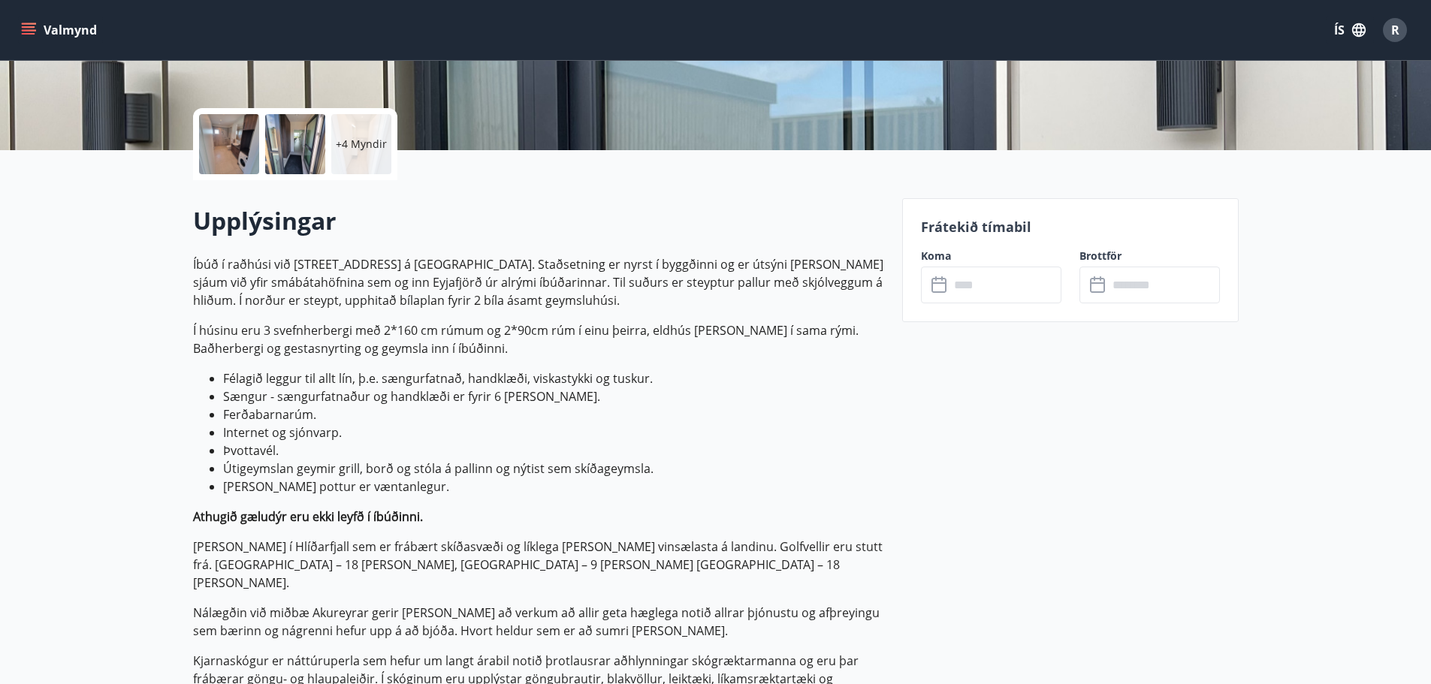 This screenshot has height=684, width=1431. What do you see at coordinates (1149, 256) in the screenshot?
I see `label: Brottför` at bounding box center [1149, 256].